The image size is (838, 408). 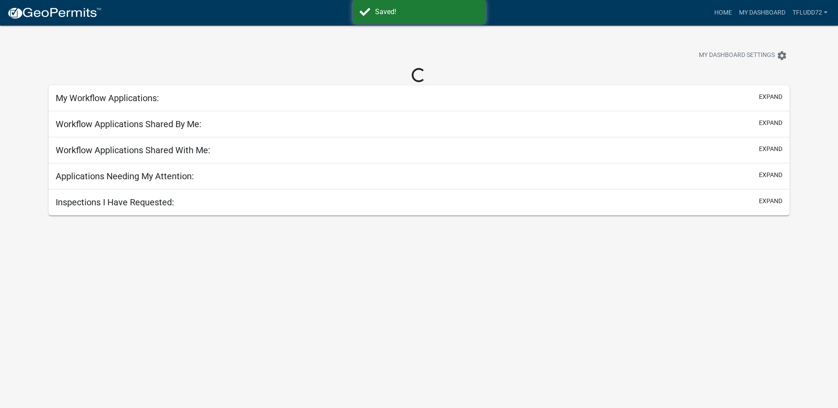 I want to click on a: Home, so click(x=723, y=13).